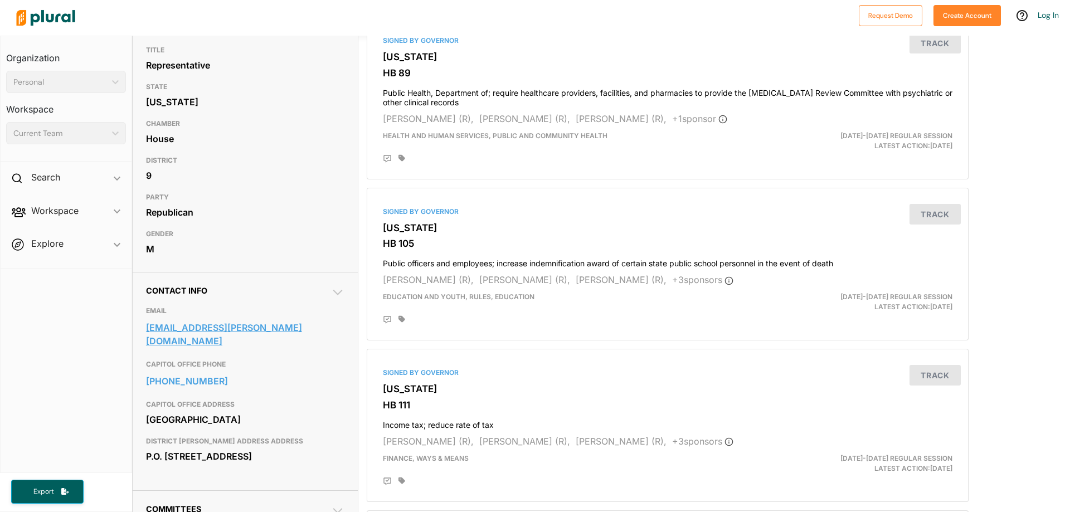 The image size is (1070, 512). I want to click on h3: CAPITOL OFFICE PHONE, so click(245, 364).